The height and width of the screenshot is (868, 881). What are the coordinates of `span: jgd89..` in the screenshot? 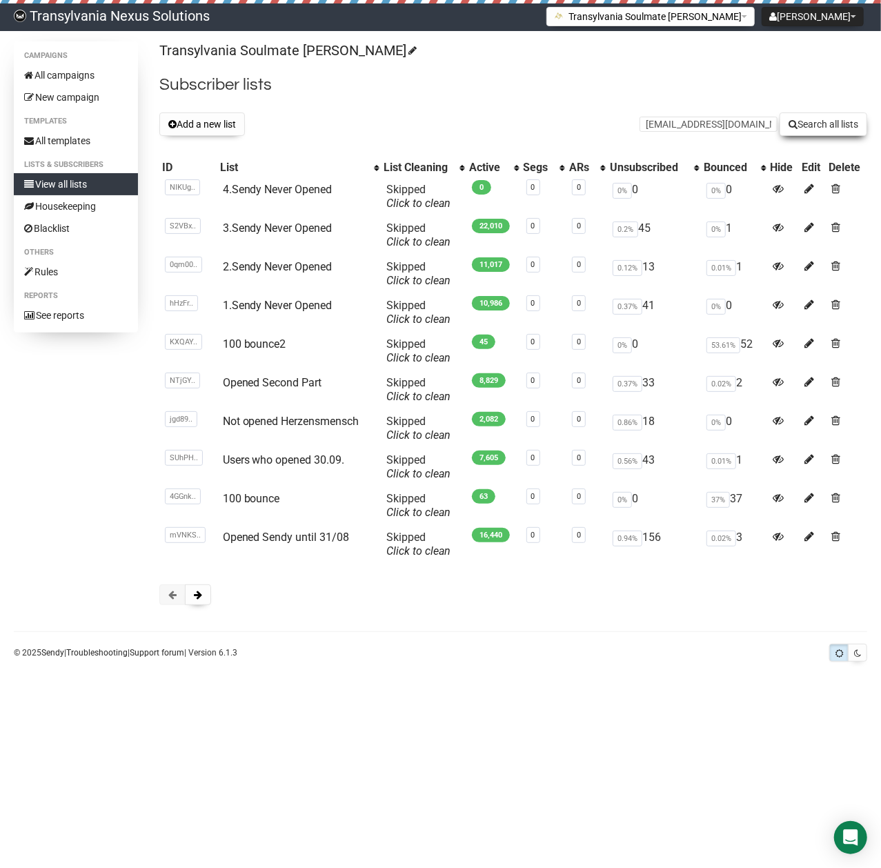 It's located at (181, 419).